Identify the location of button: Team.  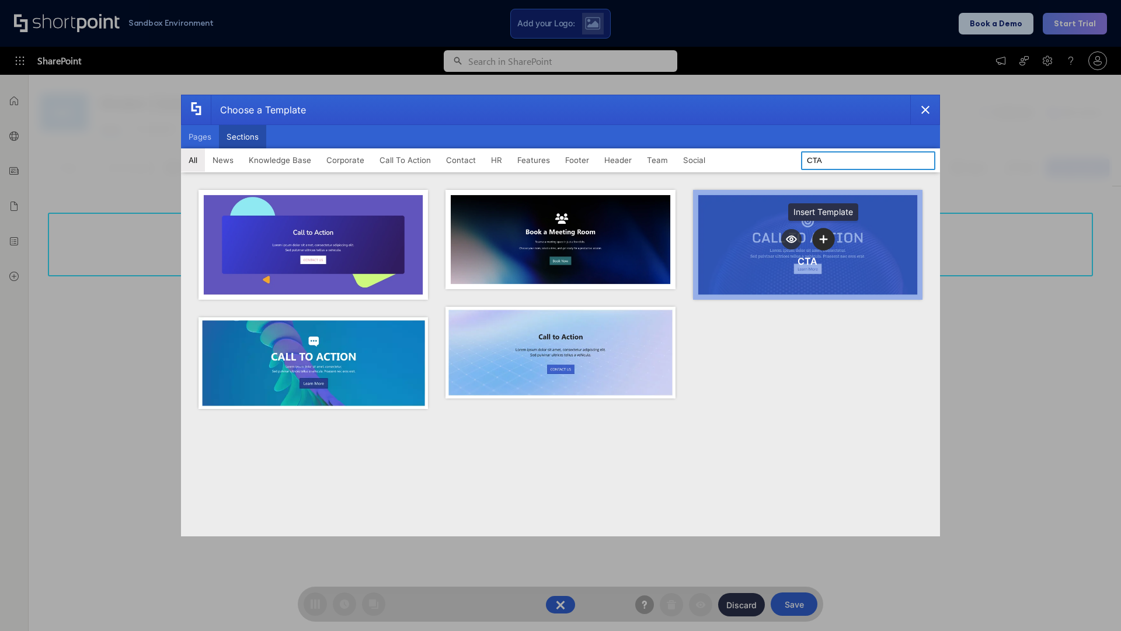
(657, 160).